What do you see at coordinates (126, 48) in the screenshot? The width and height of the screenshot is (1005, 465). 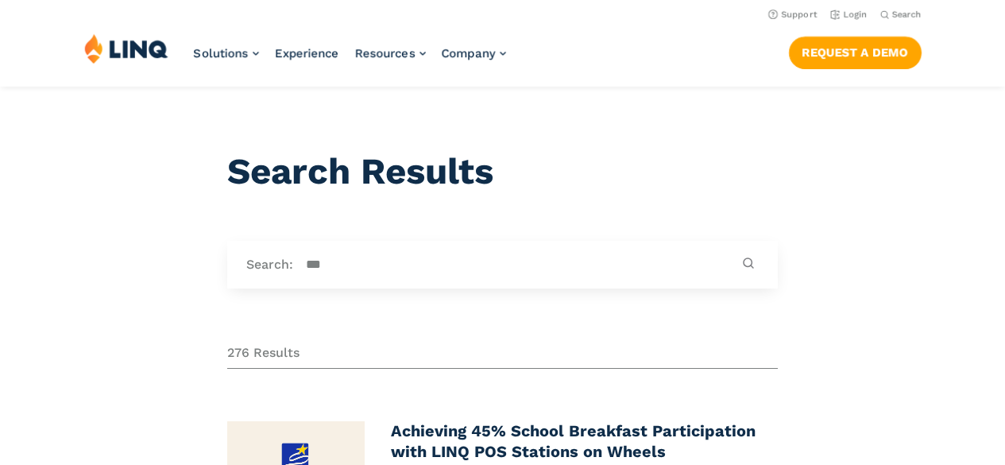 I see `img: LINQ | K‑12 Software` at bounding box center [126, 48].